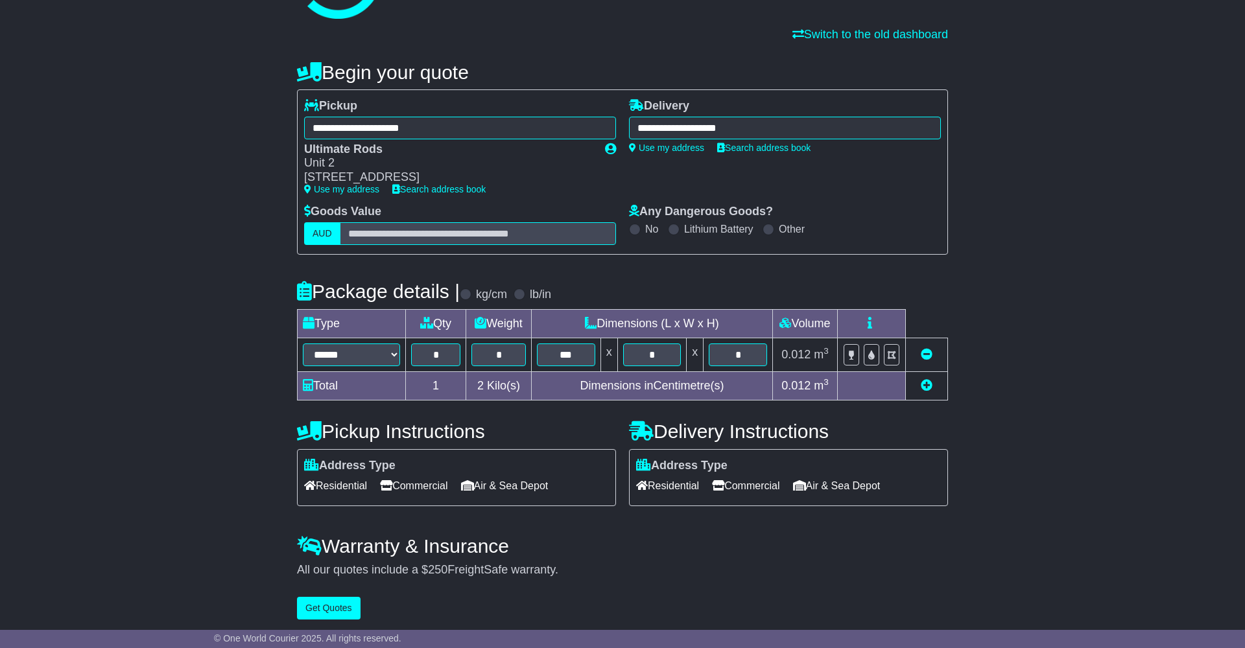 The image size is (1245, 648). What do you see at coordinates (322, 233) in the screenshot?
I see `label: AUD` at bounding box center [322, 233].